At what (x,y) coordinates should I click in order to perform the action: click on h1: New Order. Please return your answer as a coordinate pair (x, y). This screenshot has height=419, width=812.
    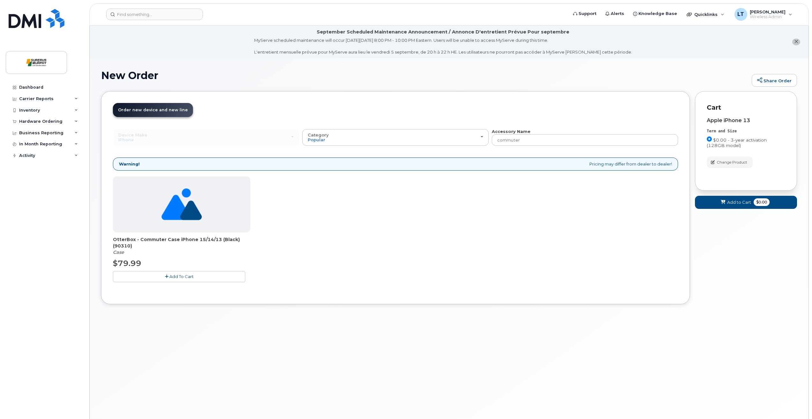
    Looking at the image, I should click on (425, 75).